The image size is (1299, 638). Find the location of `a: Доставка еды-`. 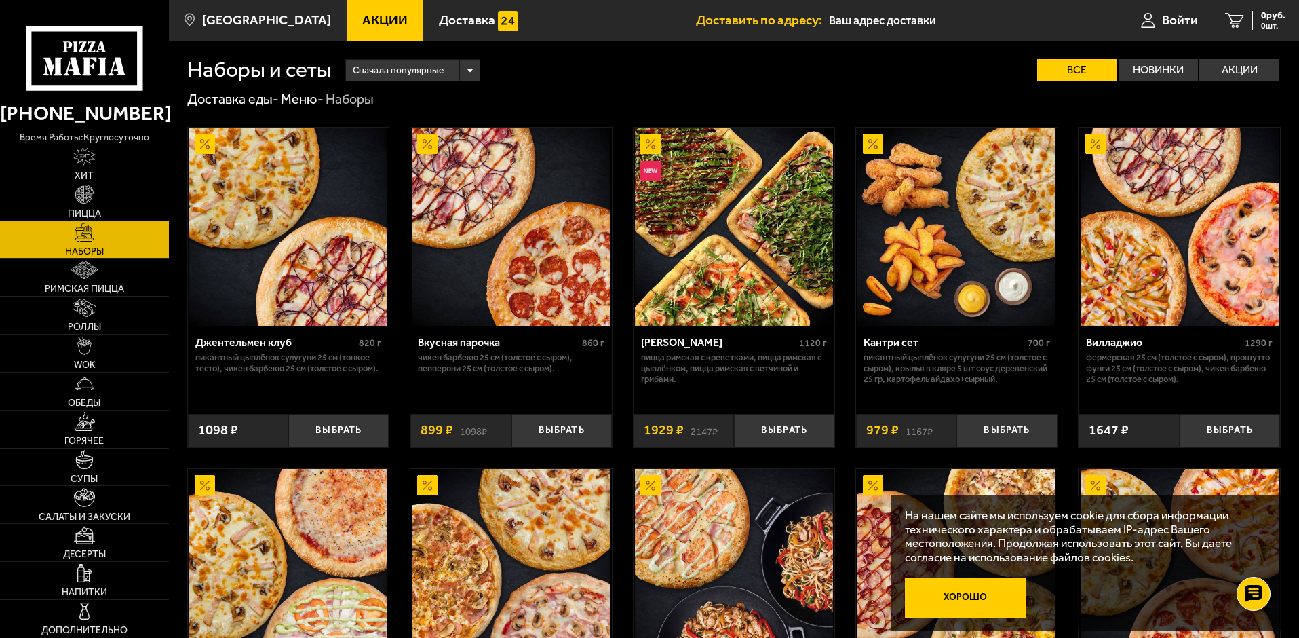

a: Доставка еды- is located at coordinates (233, 99).